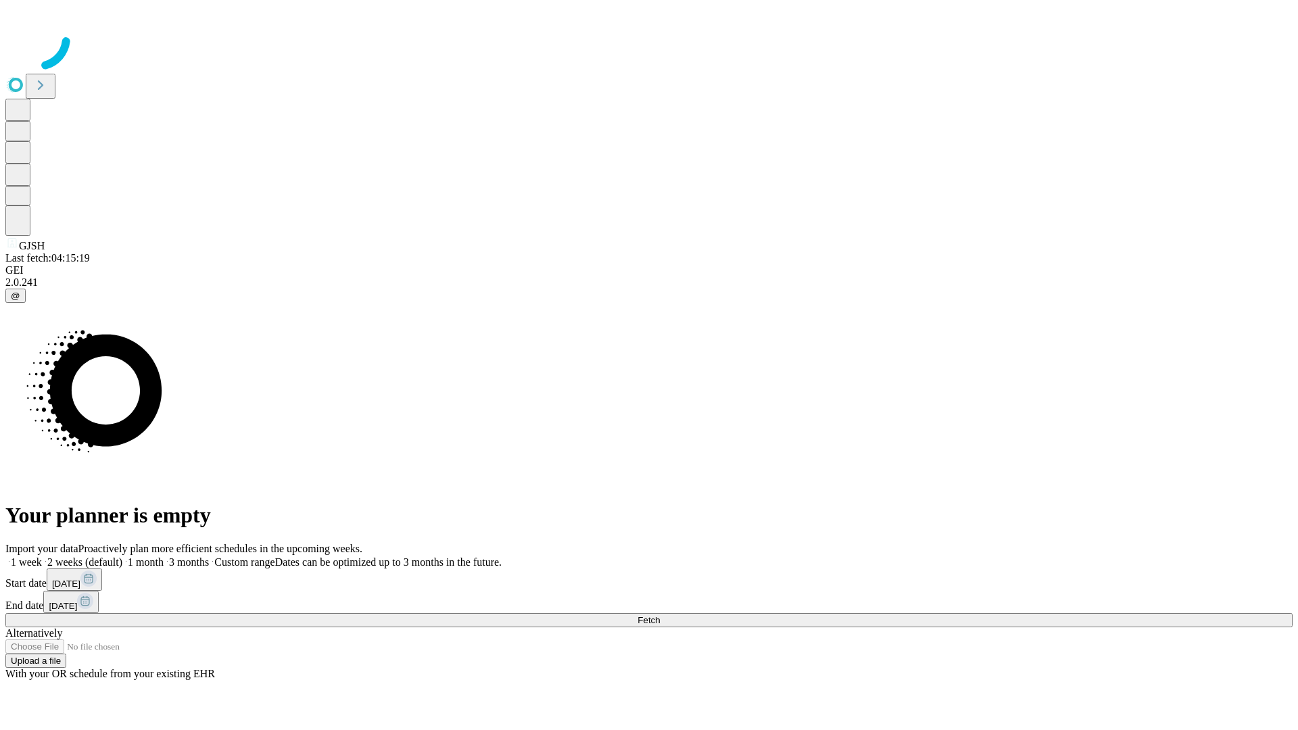  I want to click on span: Dates can be optimized up to 3 months in the future., so click(388, 562).